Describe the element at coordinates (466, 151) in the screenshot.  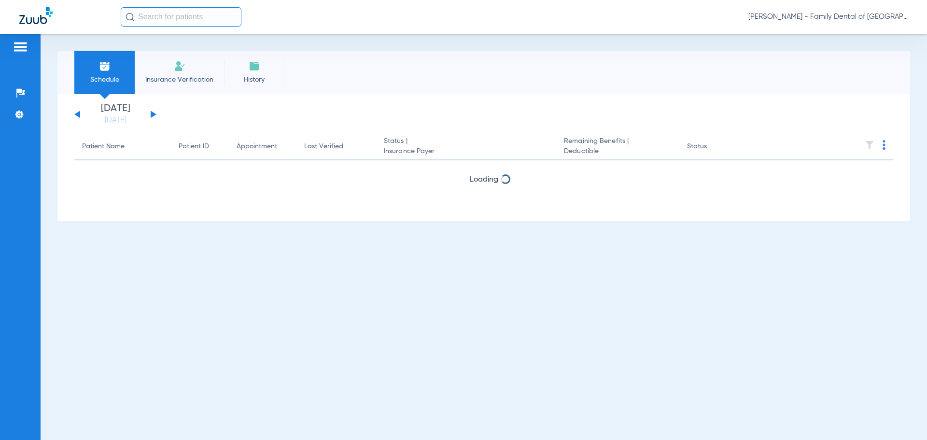
I see `span: Insurance Payer` at that location.